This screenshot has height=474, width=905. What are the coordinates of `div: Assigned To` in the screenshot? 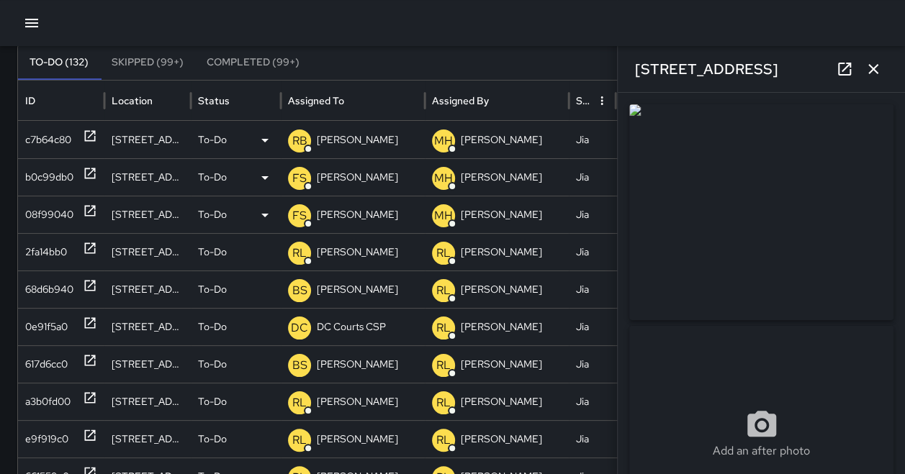 It's located at (316, 101).